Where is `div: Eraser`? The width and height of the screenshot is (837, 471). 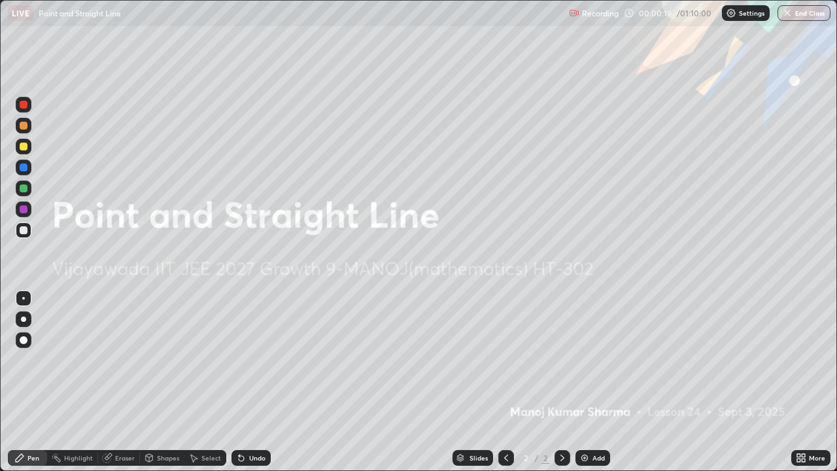 div: Eraser is located at coordinates (125, 458).